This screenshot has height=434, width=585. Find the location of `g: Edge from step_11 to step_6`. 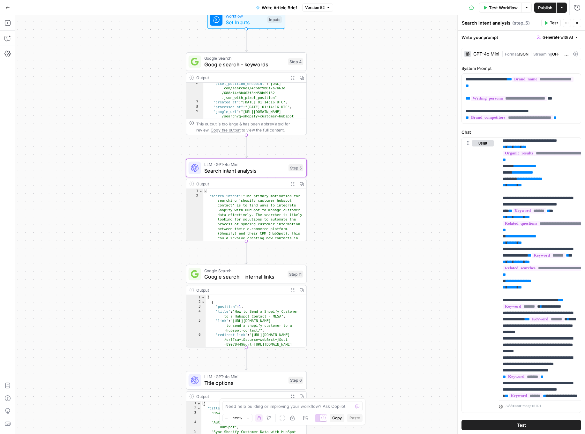

g: Edge from step_11 to step_6 is located at coordinates (246, 359).